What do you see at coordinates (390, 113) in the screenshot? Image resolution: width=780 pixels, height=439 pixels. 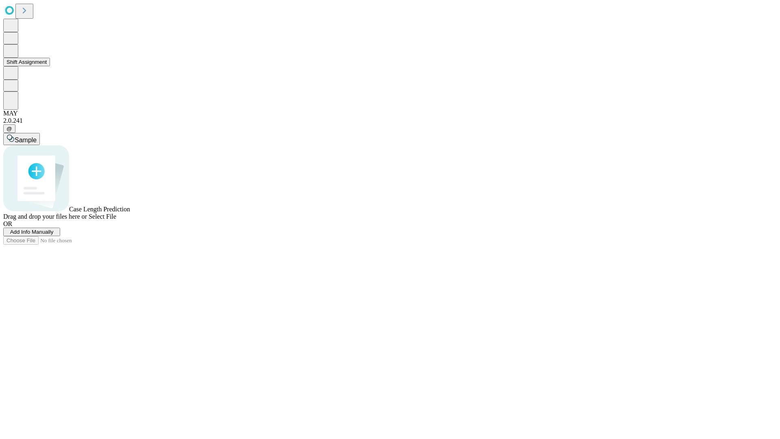 I see `div: MAY` at bounding box center [390, 113].